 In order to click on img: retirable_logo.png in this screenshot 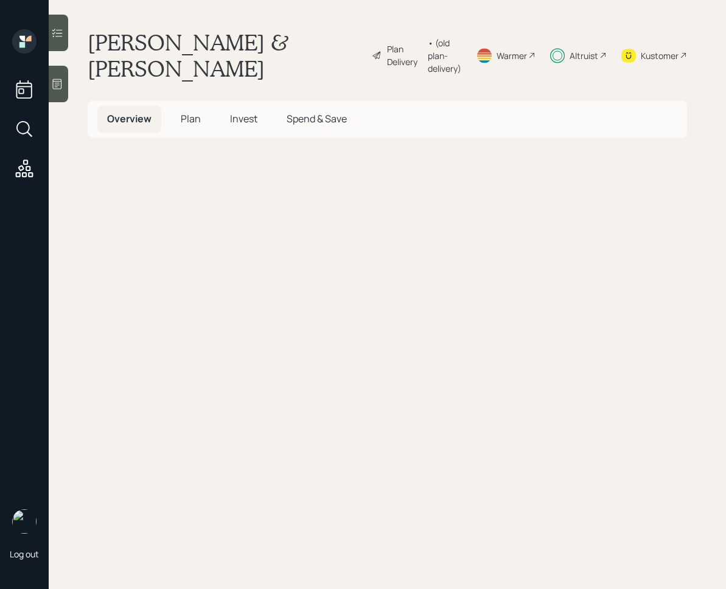, I will do `click(24, 521)`.